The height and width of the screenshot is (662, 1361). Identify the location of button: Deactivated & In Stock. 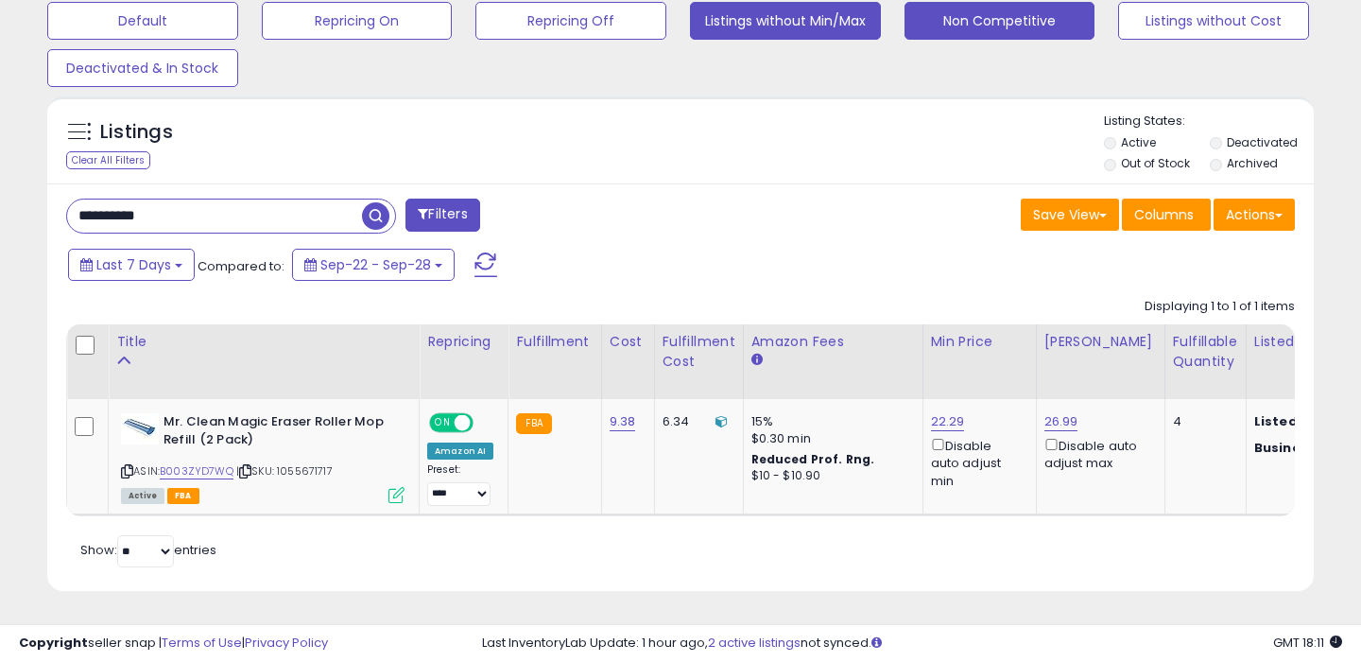
(143, 68).